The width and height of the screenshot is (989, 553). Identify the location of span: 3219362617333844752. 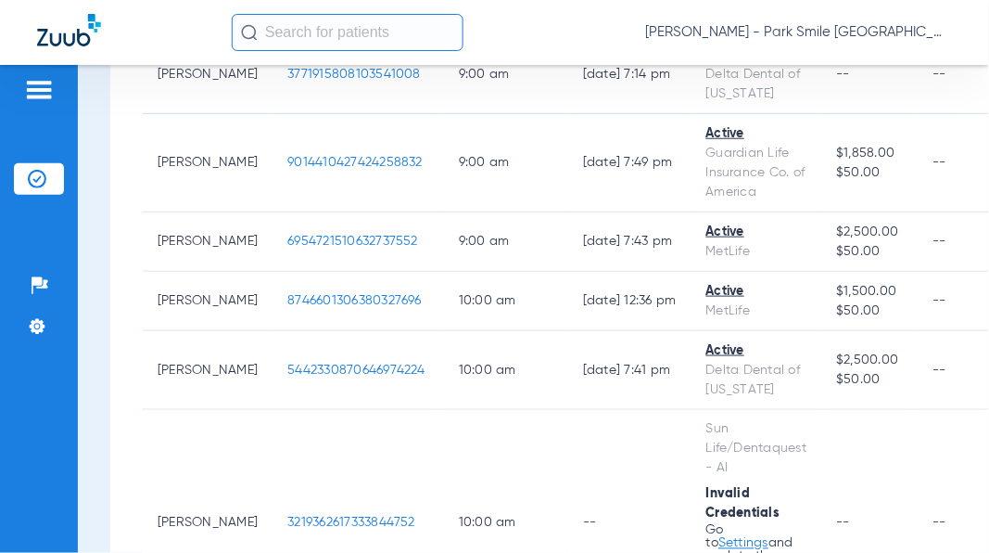
(351, 523).